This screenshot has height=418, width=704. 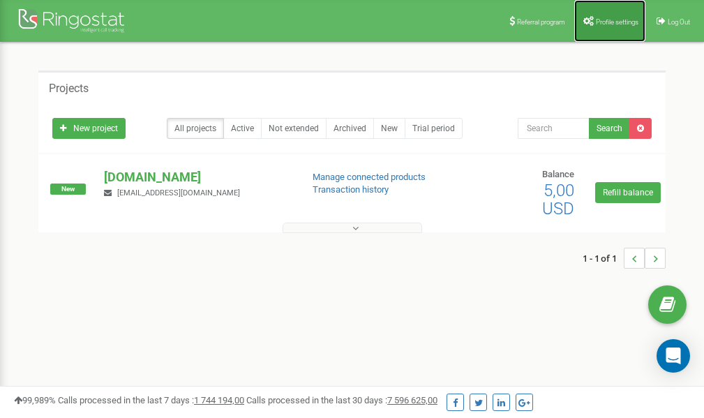 I want to click on span: 1 - 1 of 1, so click(x=603, y=258).